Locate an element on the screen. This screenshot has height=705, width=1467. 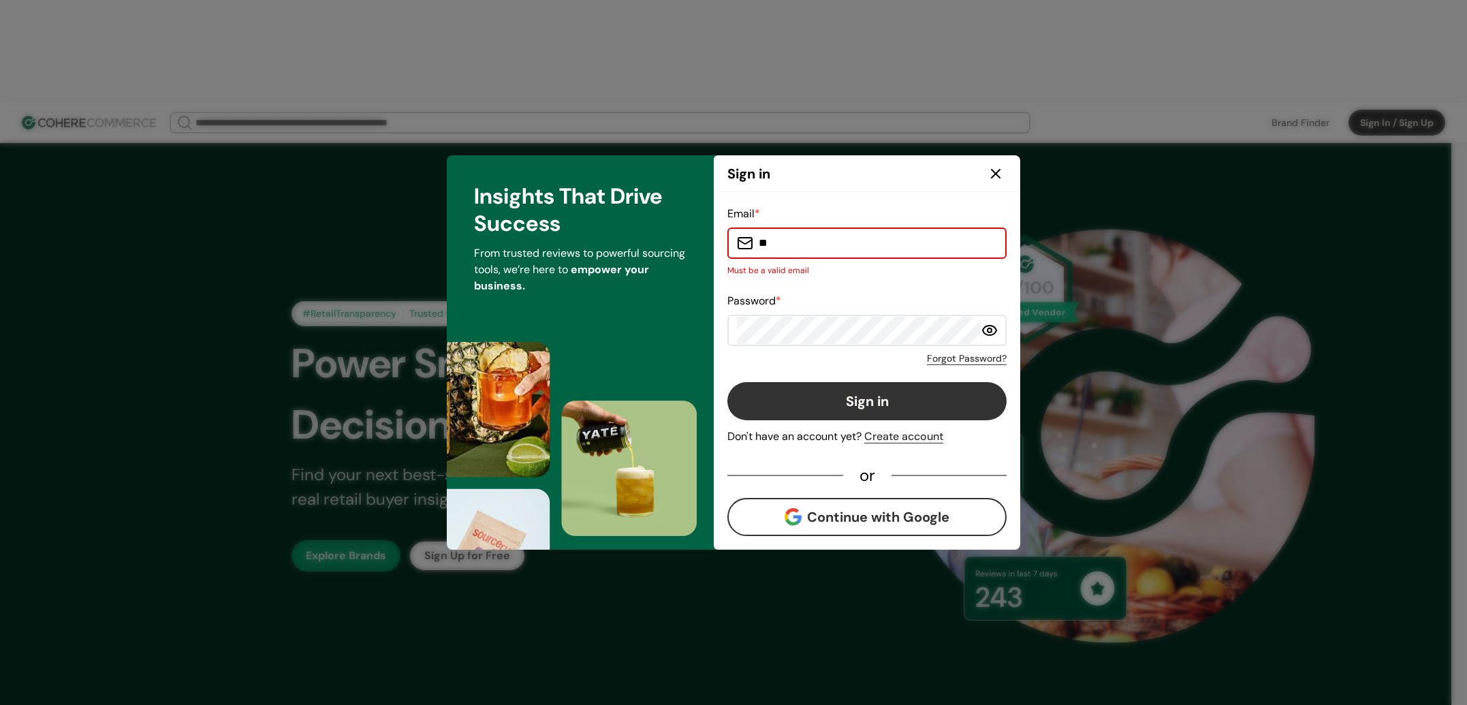
p: From trusted reviews to powerful sourcing tools, we’re here to is located at coordinates (580, 270).